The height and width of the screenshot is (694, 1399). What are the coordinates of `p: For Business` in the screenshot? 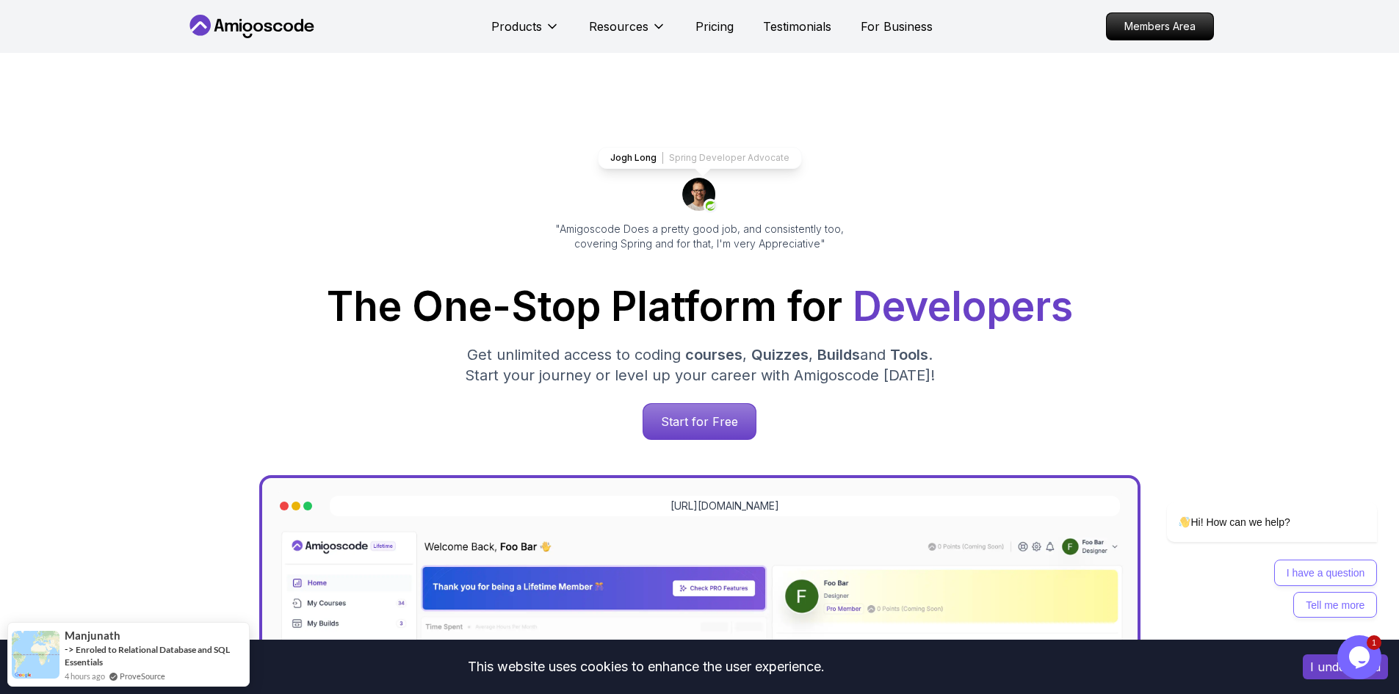 It's located at (897, 26).